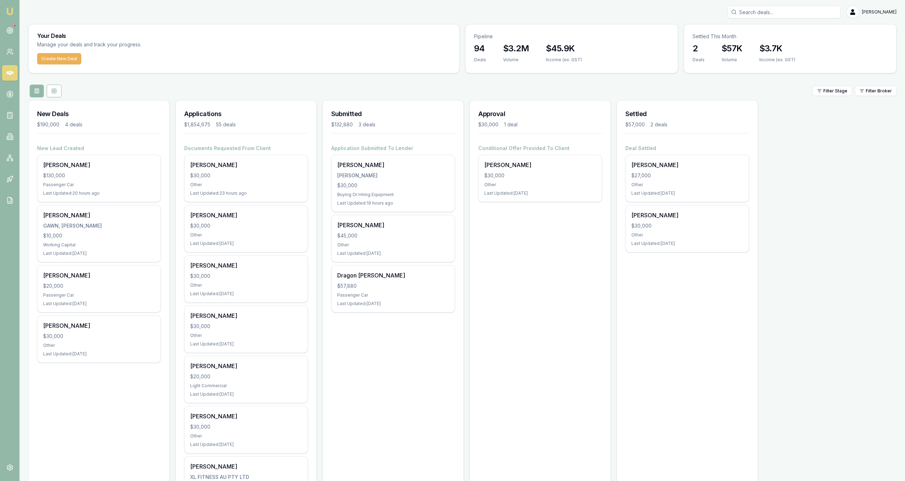 The width and height of the screenshot is (905, 481). What do you see at coordinates (367, 124) in the screenshot?
I see `div: 3 deals` at bounding box center [367, 124].